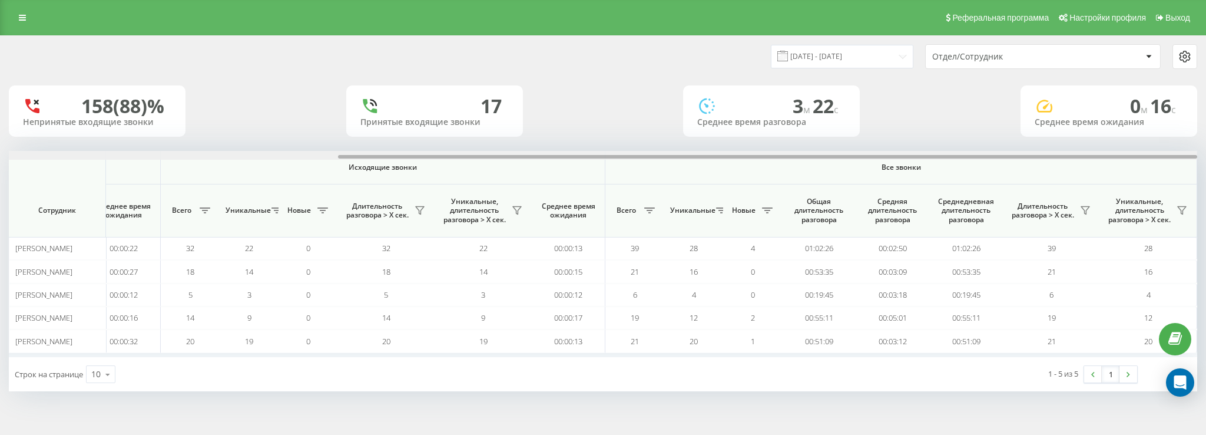 The height and width of the screenshot is (435, 1206). What do you see at coordinates (1001, 18) in the screenshot?
I see `span: Реферальная программа` at bounding box center [1001, 18].